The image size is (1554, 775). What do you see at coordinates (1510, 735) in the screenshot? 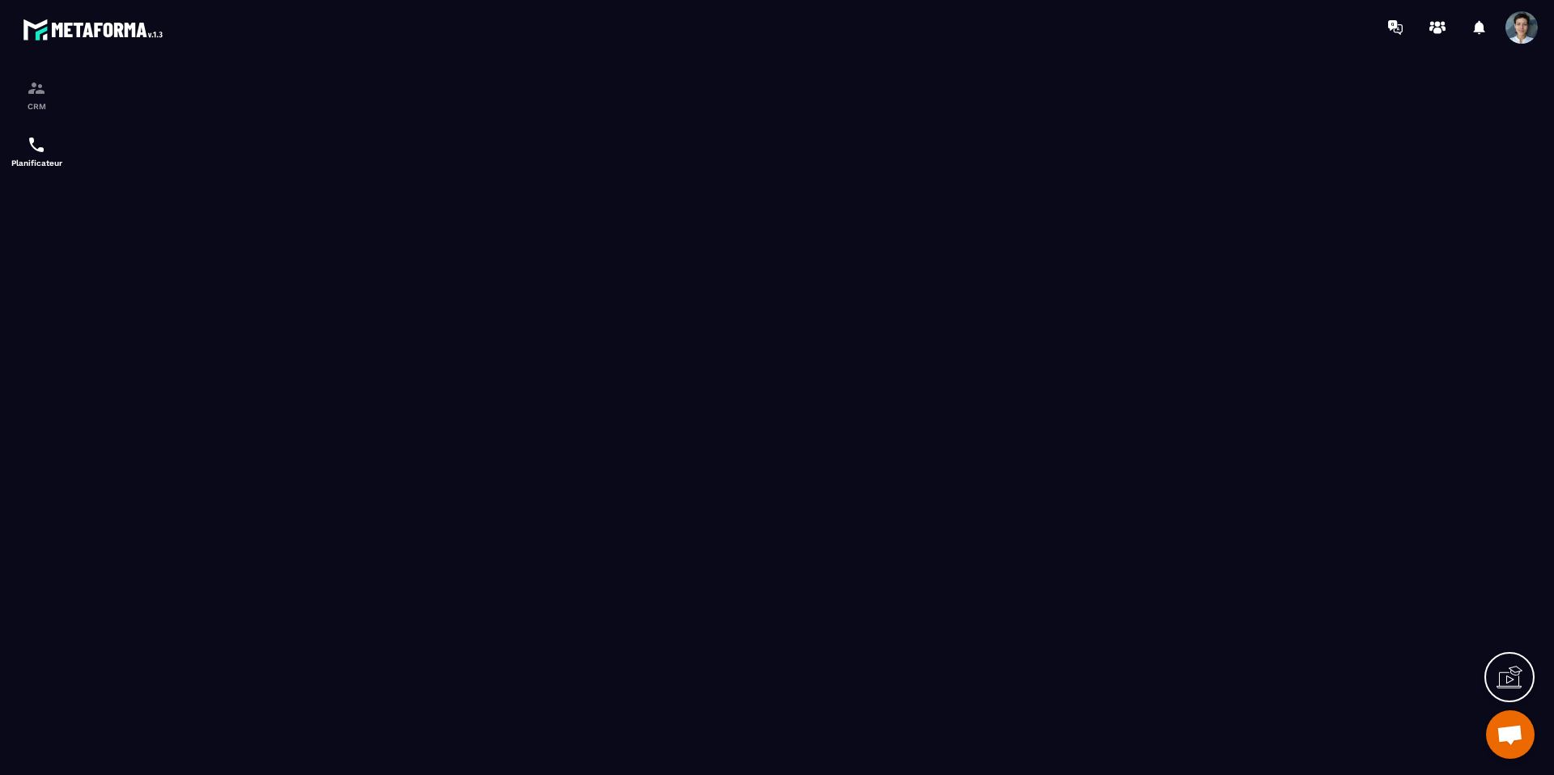
I see `div: Ouvrir le chat` at bounding box center [1510, 735].